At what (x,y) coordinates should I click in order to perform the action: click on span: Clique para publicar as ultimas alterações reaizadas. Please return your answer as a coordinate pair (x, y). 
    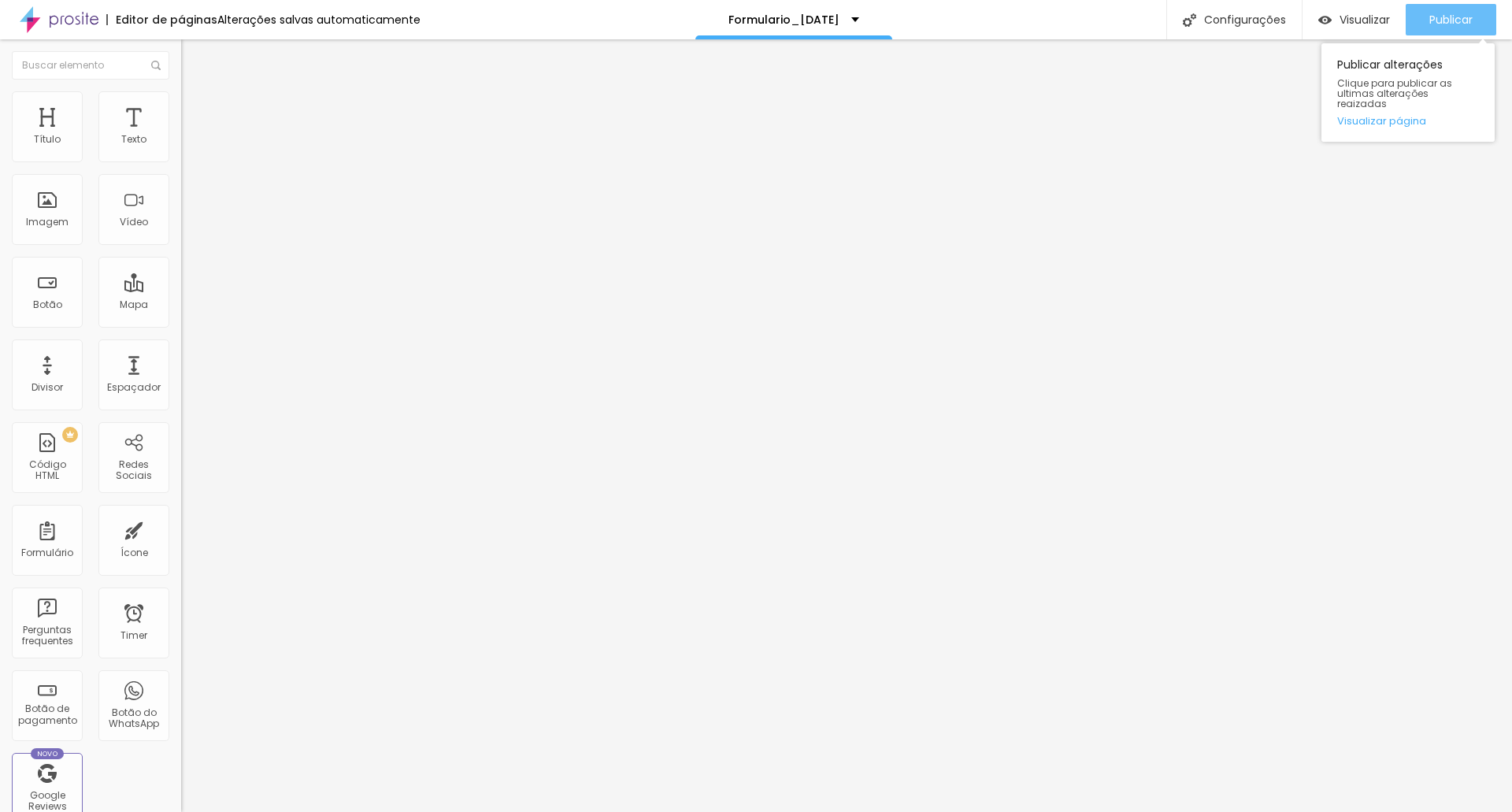
    Looking at the image, I should click on (1409, 94).